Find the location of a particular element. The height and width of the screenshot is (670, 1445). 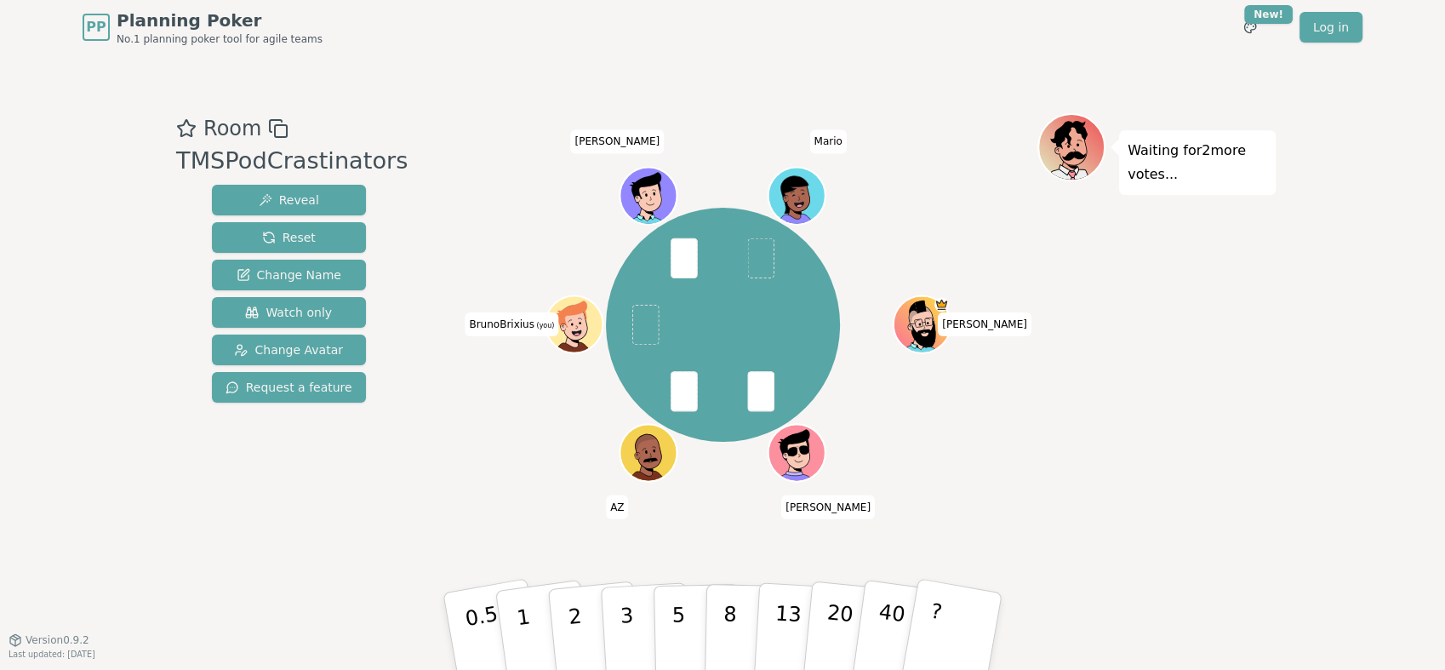

span: Reset is located at coordinates (289, 237).